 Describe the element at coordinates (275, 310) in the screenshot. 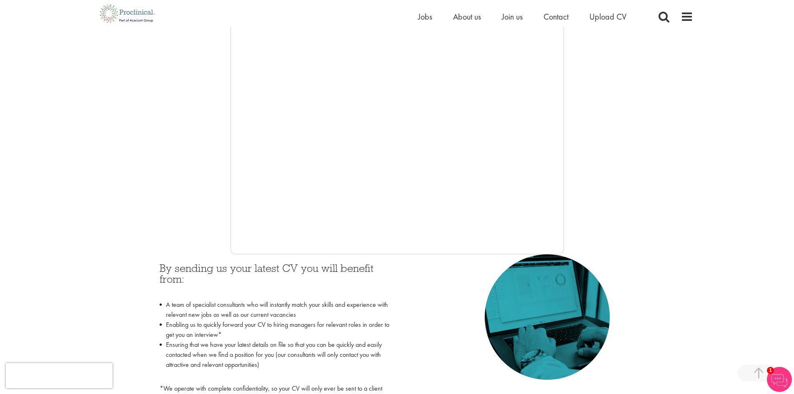

I see `li: A team of specialist consultants who will instantly match your skills and experience with relevan...` at that location.